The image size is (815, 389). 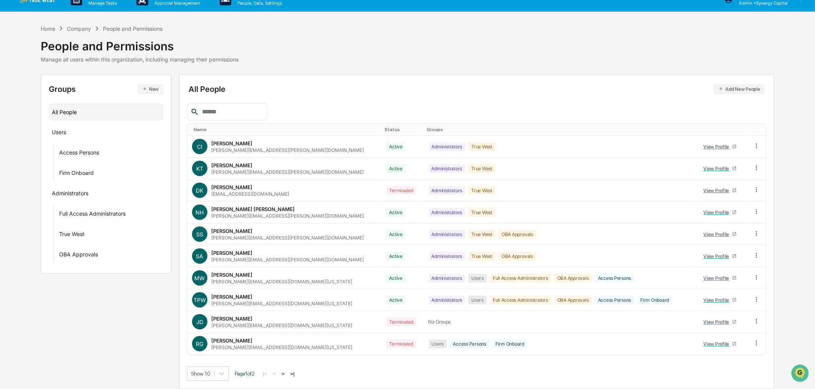 I want to click on span: TPW, so click(x=200, y=299).